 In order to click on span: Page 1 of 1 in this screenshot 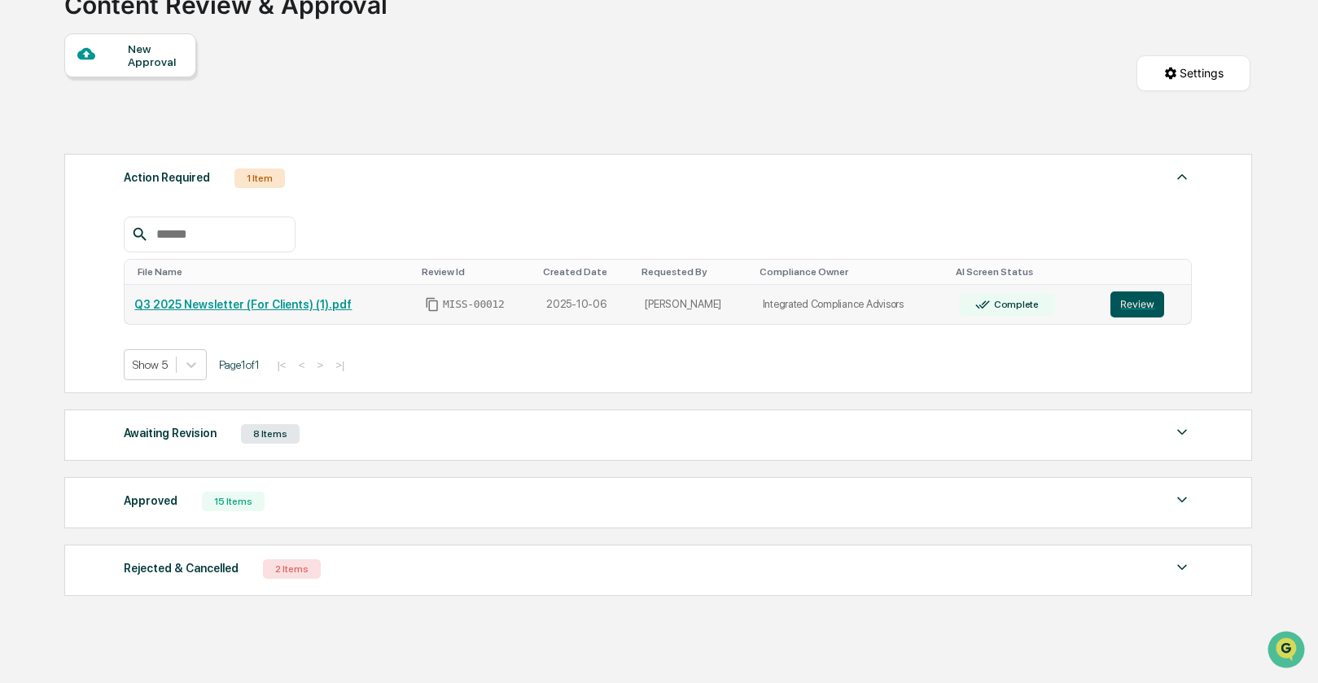, I will do `click(239, 365)`.